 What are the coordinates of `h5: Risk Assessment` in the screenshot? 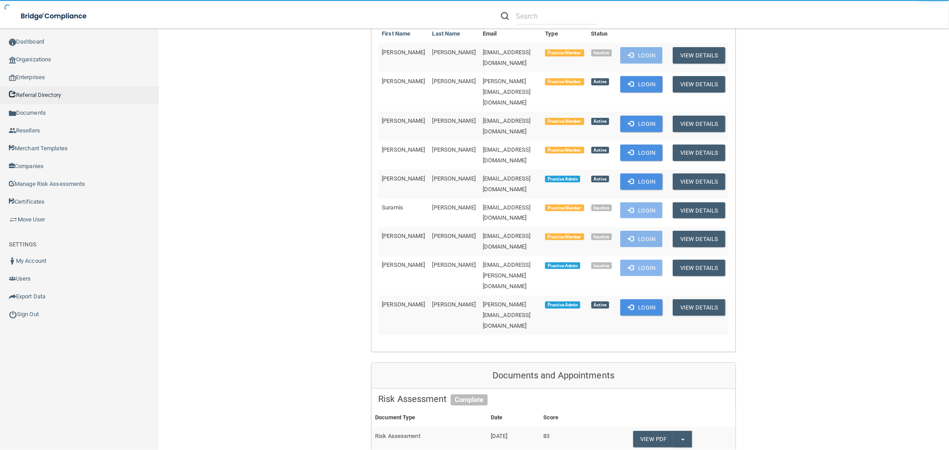 It's located at (553, 399).